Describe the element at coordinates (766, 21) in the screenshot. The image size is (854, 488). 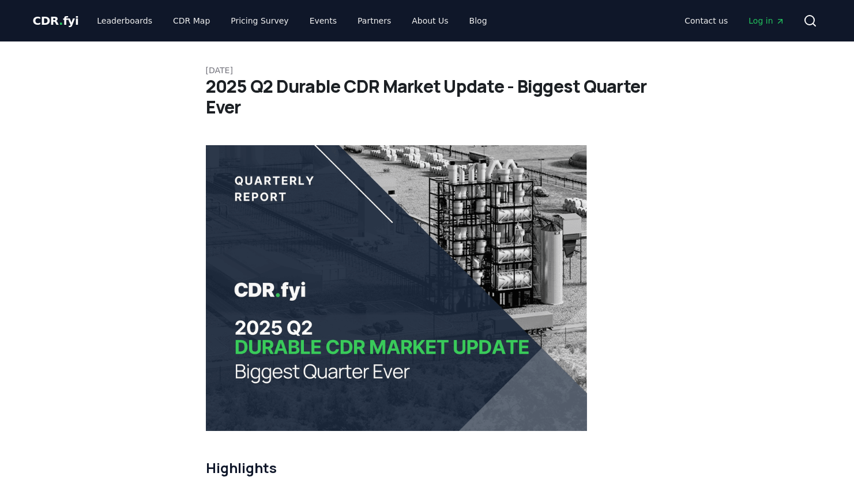
I see `a: Log in` at that location.